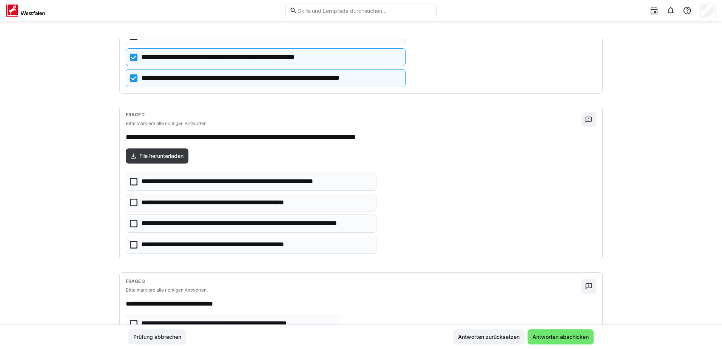 This screenshot has height=349, width=722. Describe the element at coordinates (157, 156) in the screenshot. I see `a: File herunterladen` at that location.